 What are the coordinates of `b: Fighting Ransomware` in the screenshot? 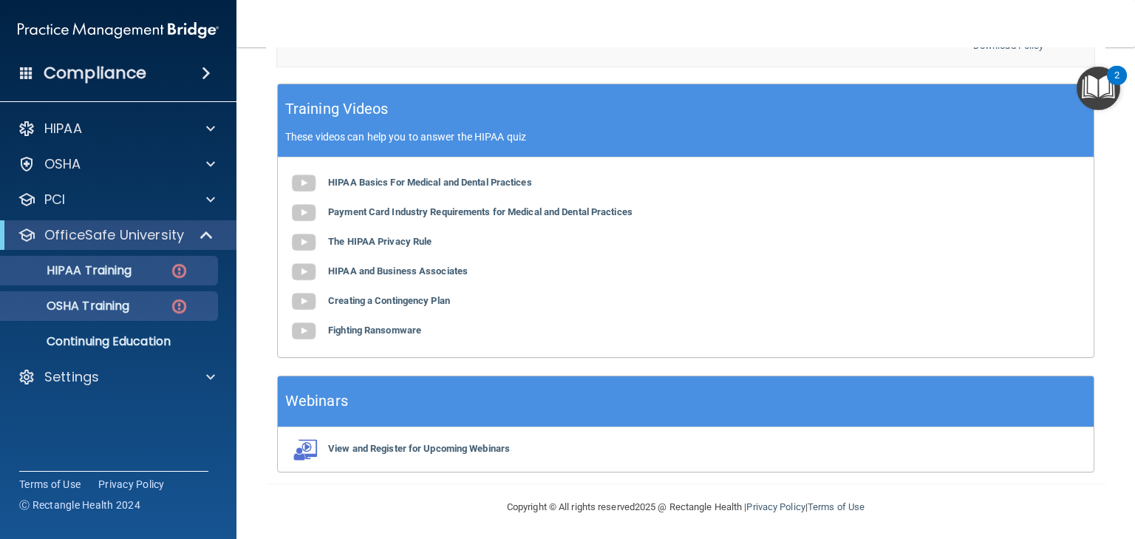 It's located at (375, 330).